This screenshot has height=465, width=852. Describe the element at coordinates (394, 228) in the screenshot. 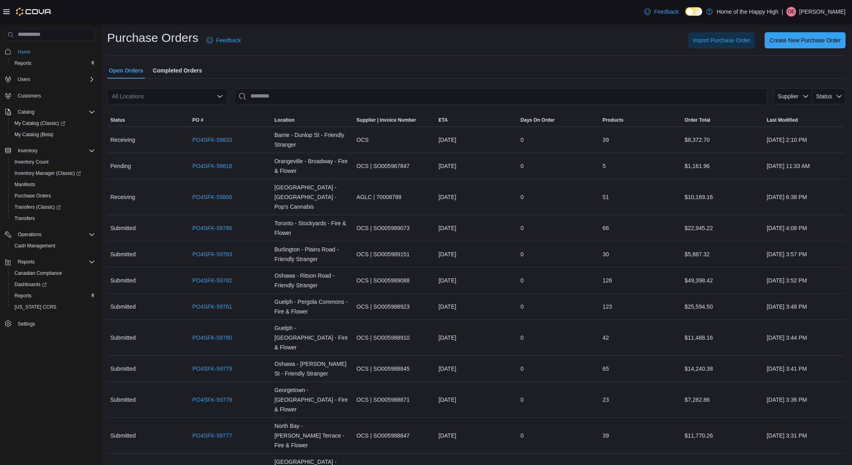

I see `div: OCS | SO005989073` at that location.